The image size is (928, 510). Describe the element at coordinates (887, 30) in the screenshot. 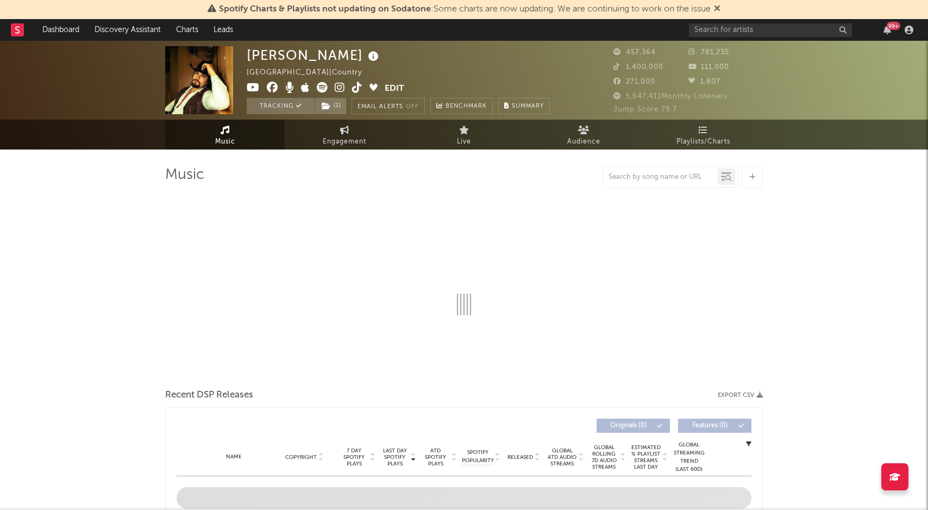

I see `button: 99+` at that location.